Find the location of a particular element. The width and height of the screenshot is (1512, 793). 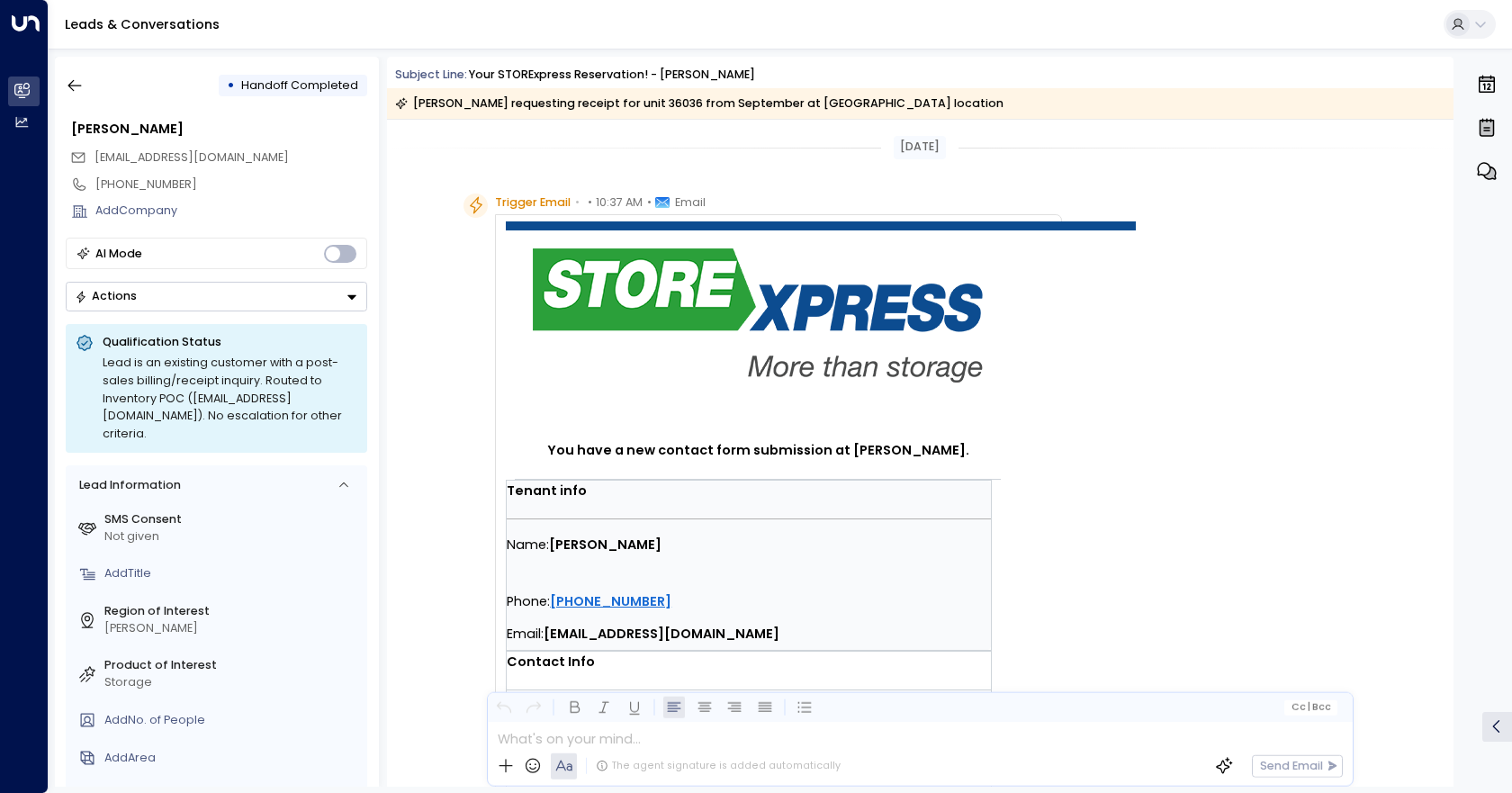

span: Handoff Completed is located at coordinates (299, 84).